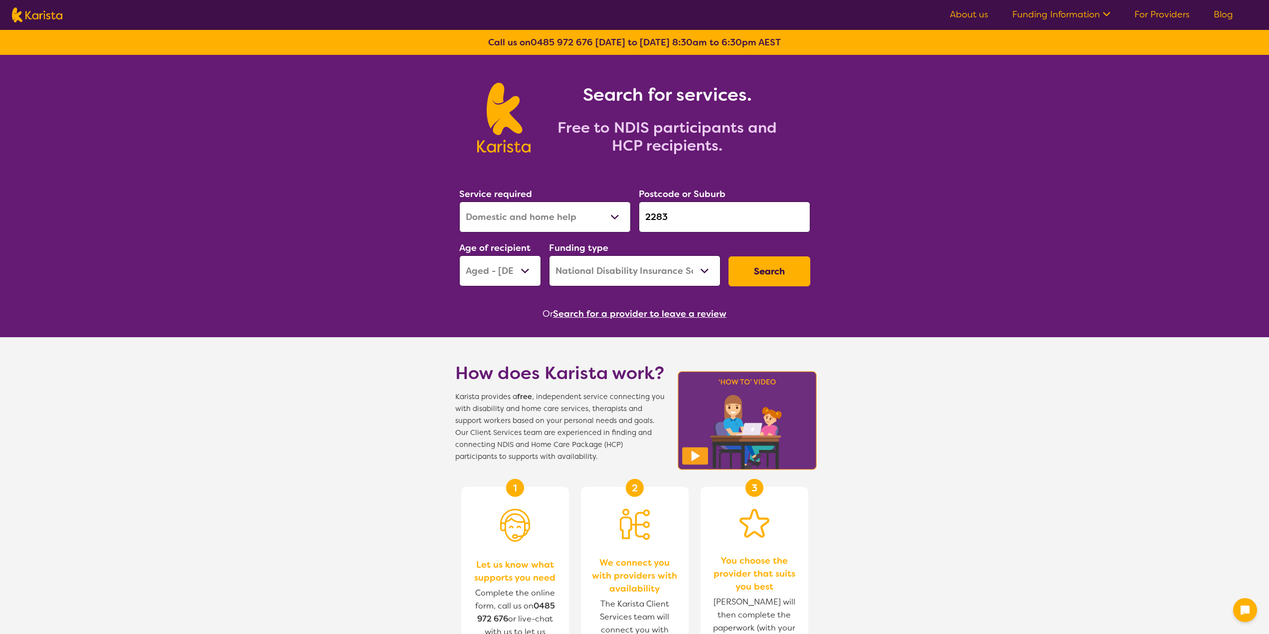 Image resolution: width=1269 pixels, height=634 pixels. Describe the element at coordinates (515, 525) in the screenshot. I see `img: Person with headset icon` at that location.